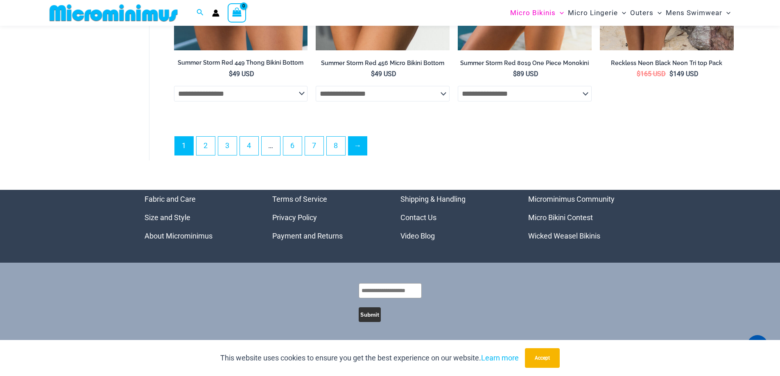 The height and width of the screenshot is (376, 780). What do you see at coordinates (300, 199) in the screenshot?
I see `a: Terms of Service` at bounding box center [300, 199].